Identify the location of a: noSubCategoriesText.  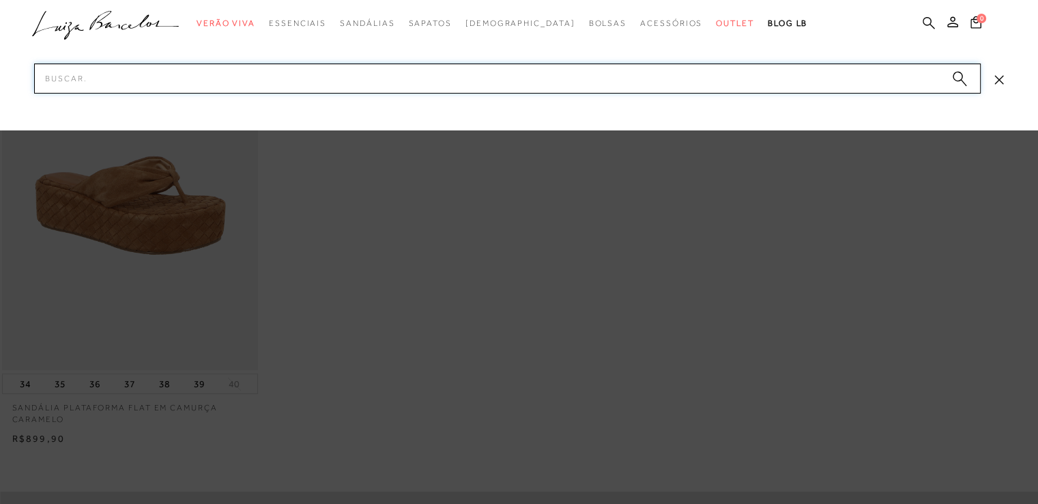
(520, 23).